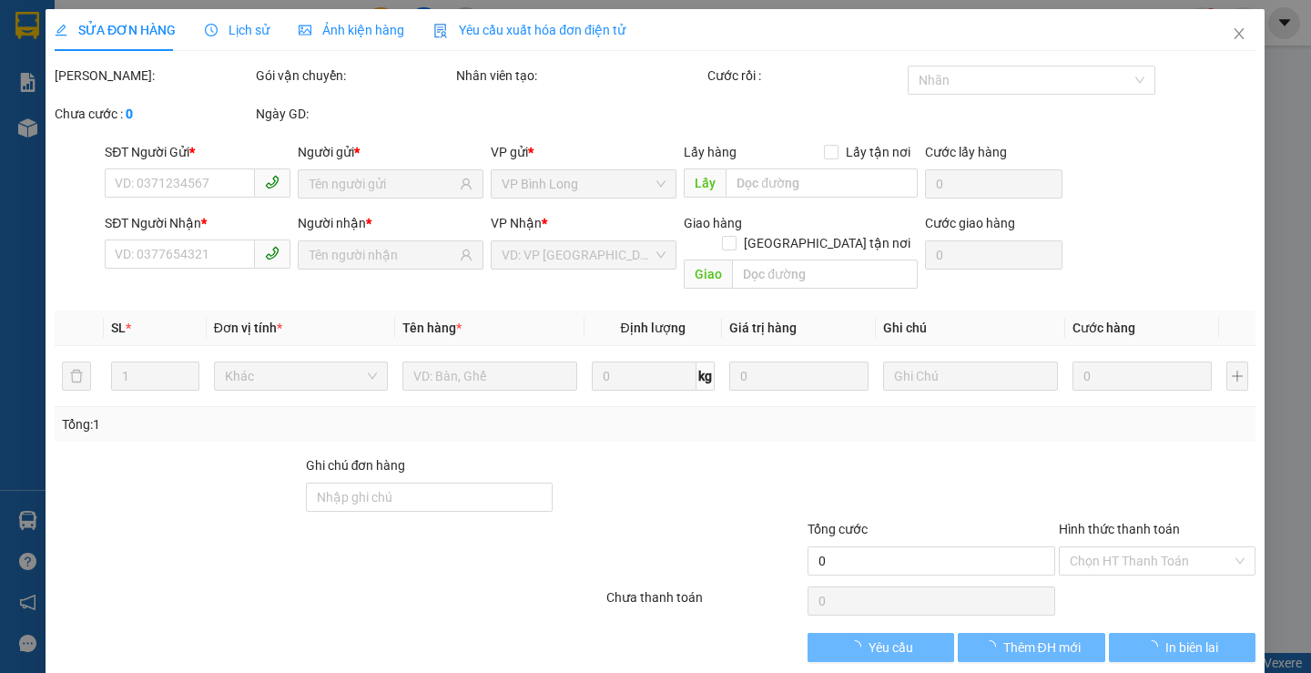 Image resolution: width=1311 pixels, height=673 pixels. Describe the element at coordinates (300, 376) in the screenshot. I see `span: Khác` at that location.